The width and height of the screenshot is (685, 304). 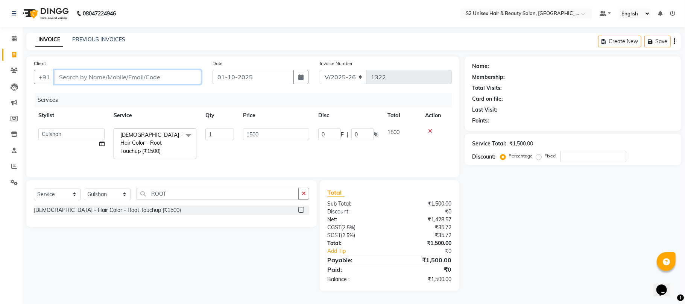 I want to click on div: Last Visit:, so click(x=485, y=110).